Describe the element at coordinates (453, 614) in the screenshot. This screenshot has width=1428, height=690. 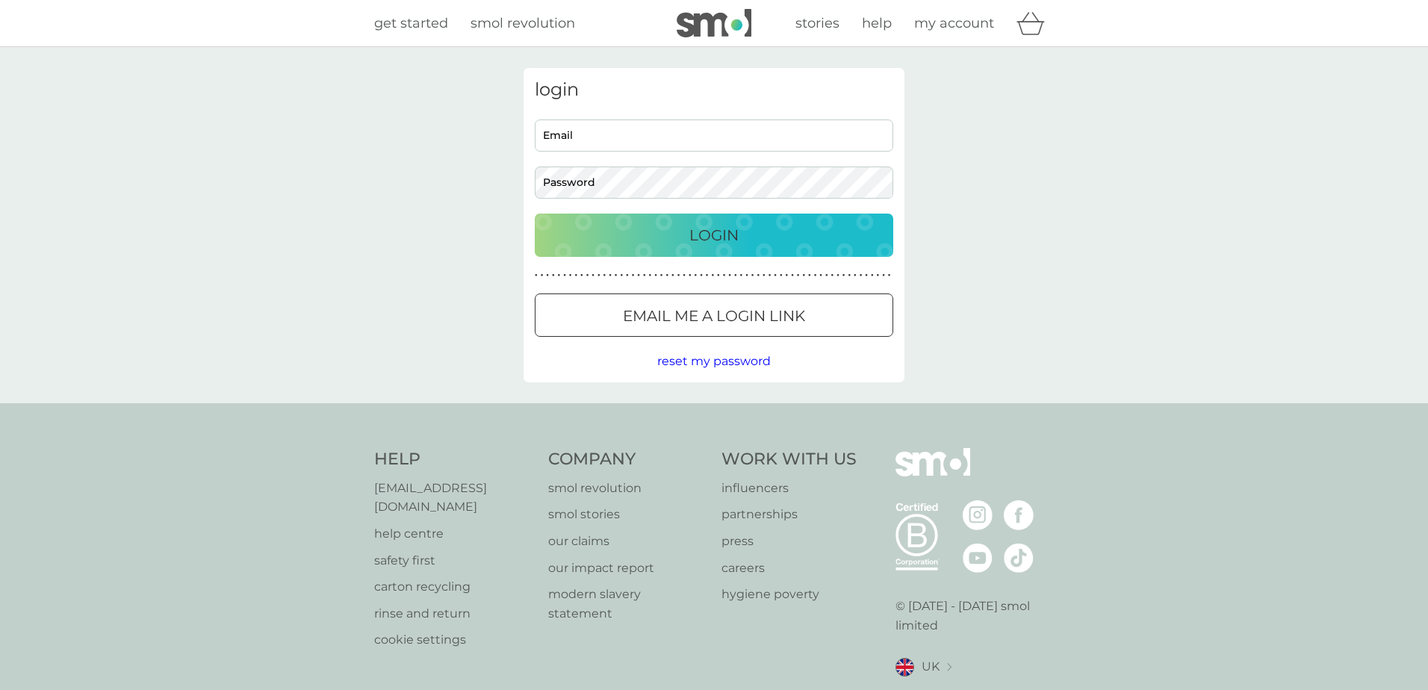
I see `p: rinse and return` at that location.